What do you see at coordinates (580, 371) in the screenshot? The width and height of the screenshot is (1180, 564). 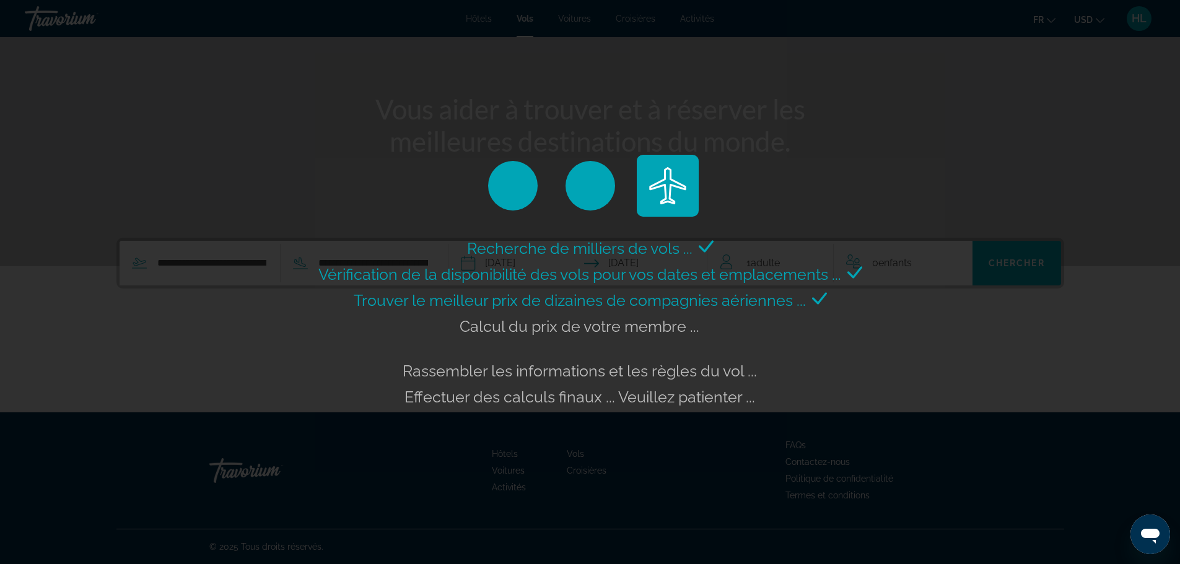 I see `span: Rassembler les informations et les règles du vol ...` at bounding box center [580, 371].